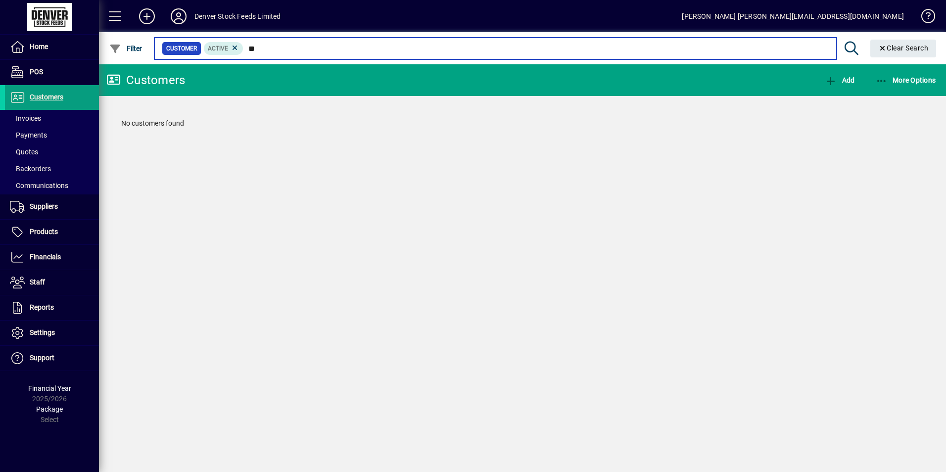 This screenshot has width=946, height=472. What do you see at coordinates (52, 185) in the screenshot?
I see `a: Communications` at bounding box center [52, 185].